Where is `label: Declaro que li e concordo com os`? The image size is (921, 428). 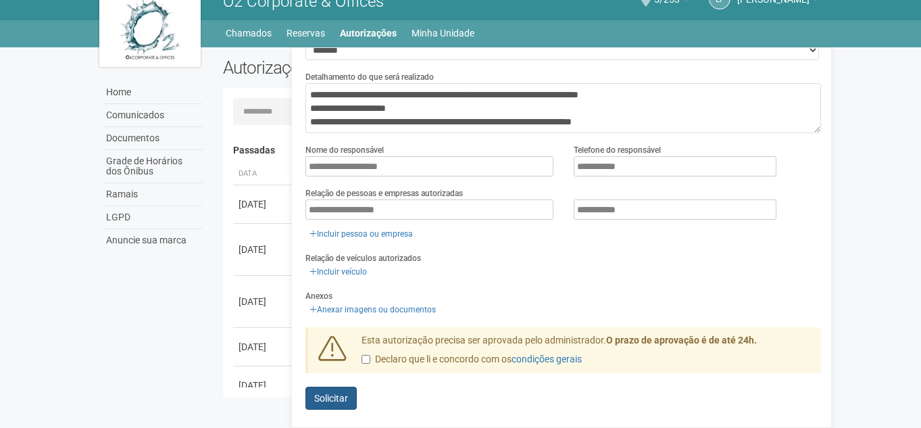
label: Declaro que li e concordo com os is located at coordinates (472, 360).